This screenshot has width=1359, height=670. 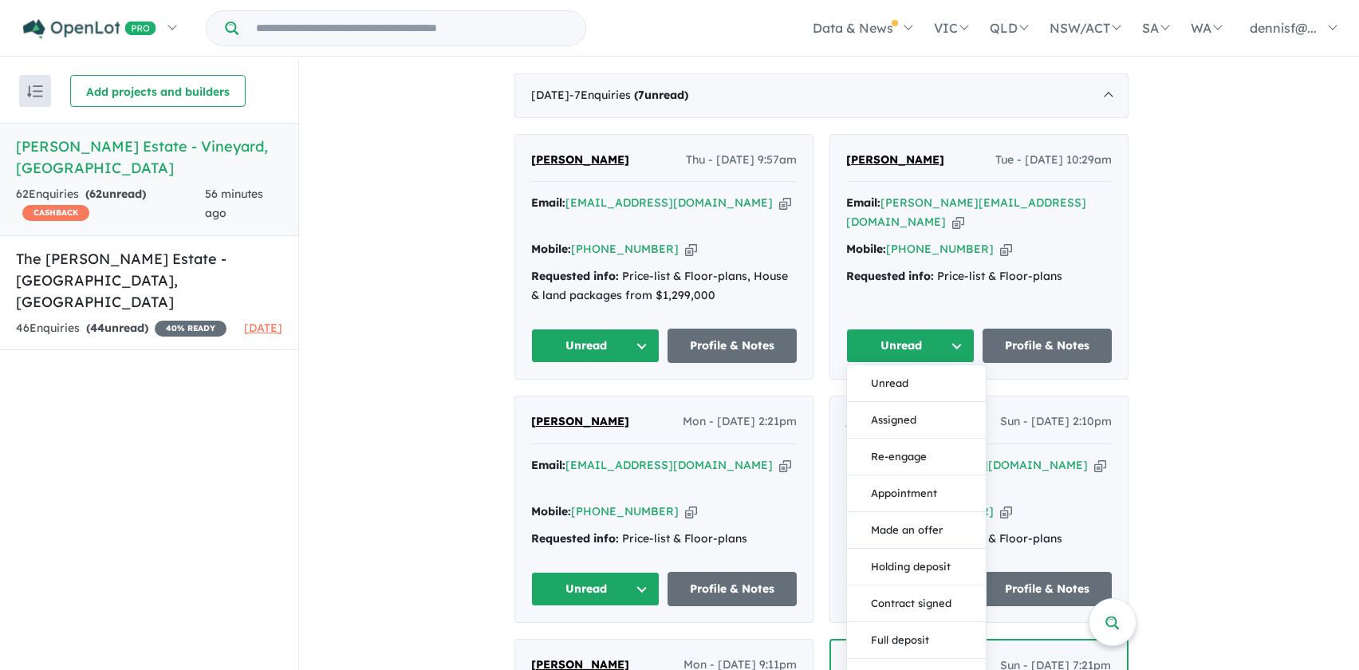 I want to click on span: 40 % READY, so click(x=191, y=329).